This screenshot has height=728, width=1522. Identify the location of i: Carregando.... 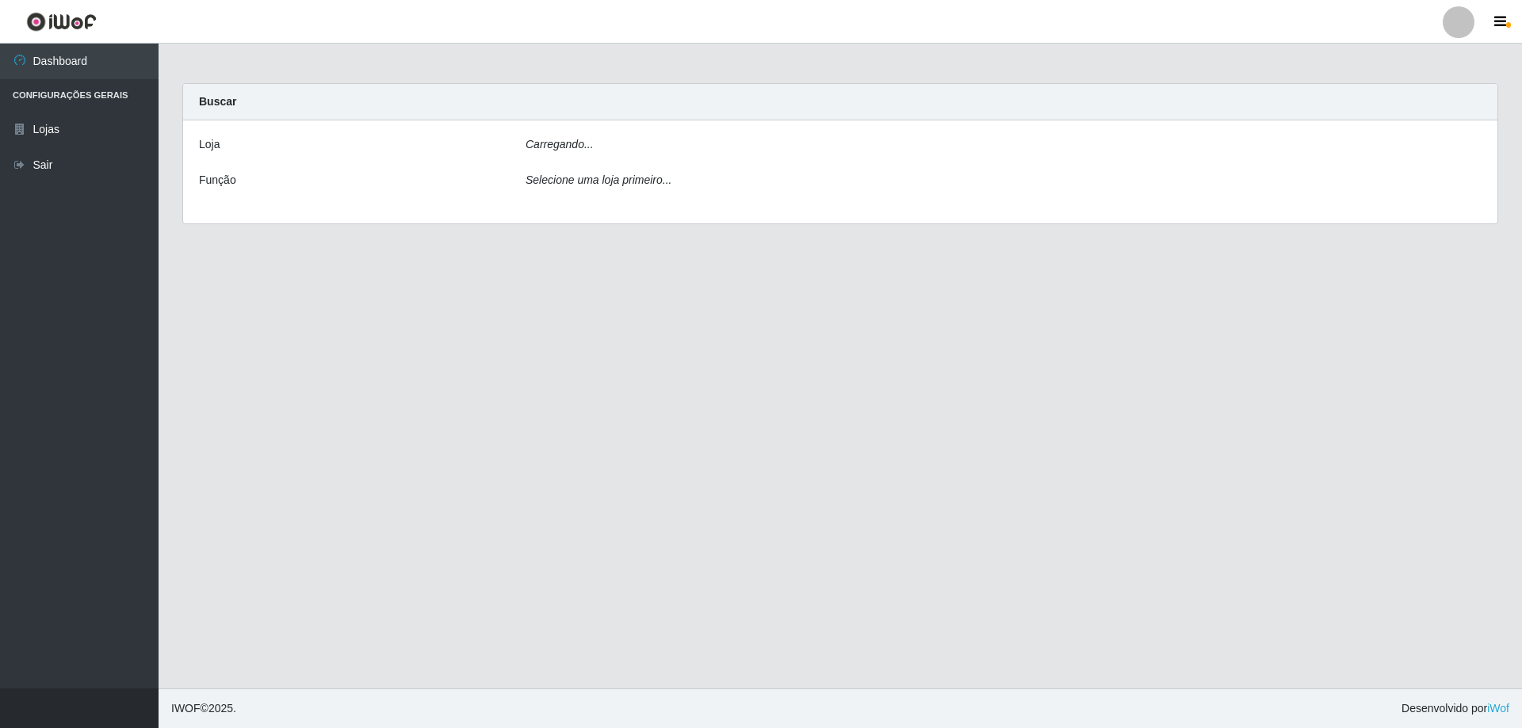
(560, 144).